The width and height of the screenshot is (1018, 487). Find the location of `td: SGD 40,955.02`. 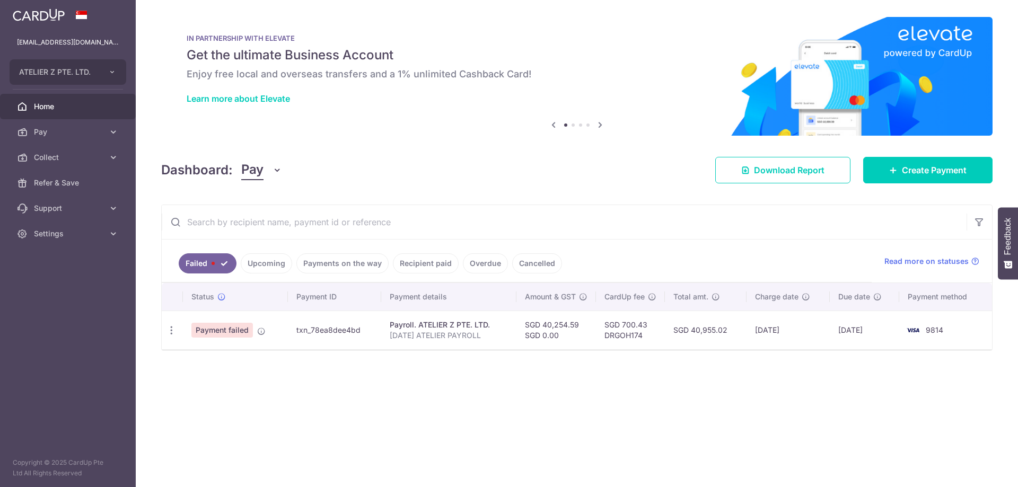

td: SGD 40,955.02 is located at coordinates (705, 330).